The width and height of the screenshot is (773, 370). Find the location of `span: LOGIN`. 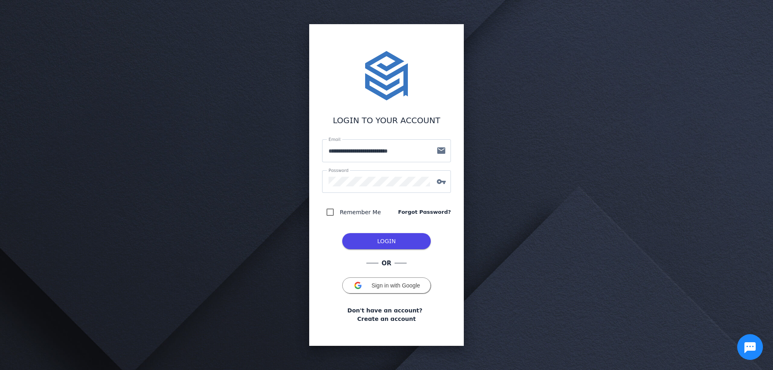

span: LOGIN is located at coordinates (387, 241).